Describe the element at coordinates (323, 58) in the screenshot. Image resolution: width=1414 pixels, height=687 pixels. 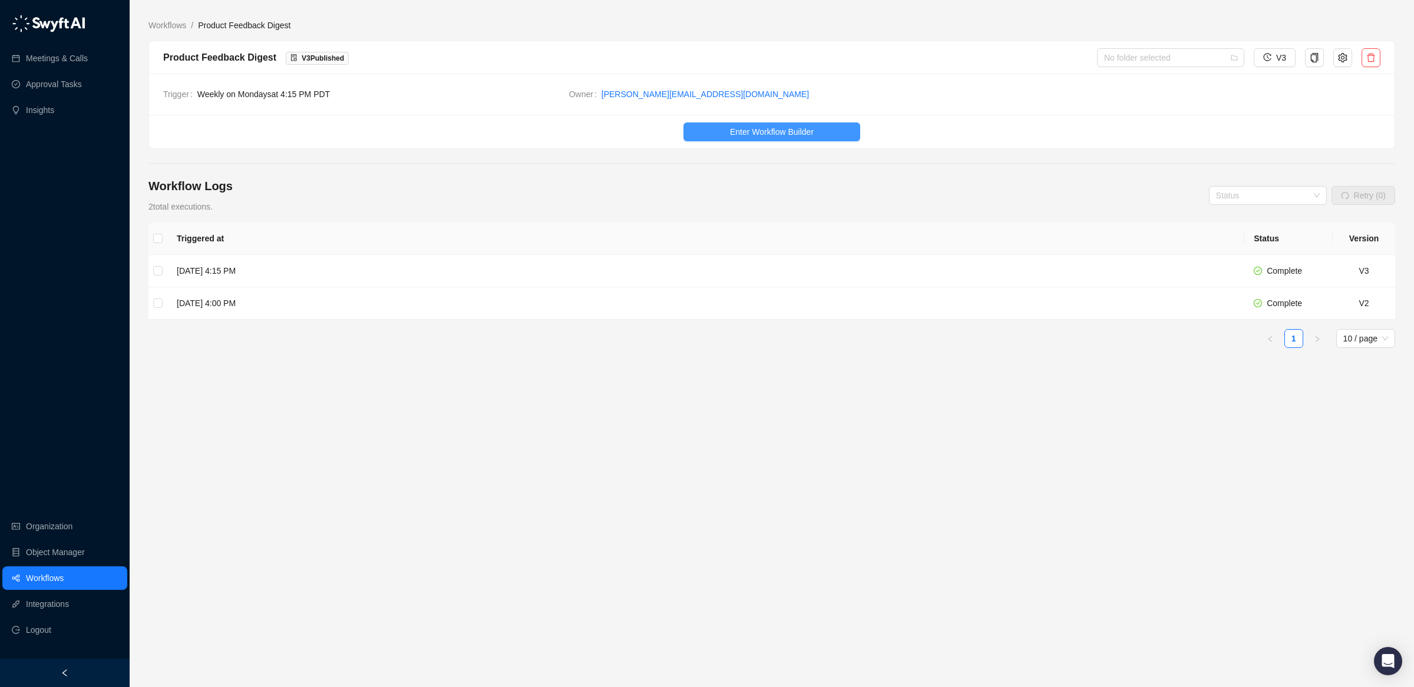
I see `span: V 3 Published` at that location.